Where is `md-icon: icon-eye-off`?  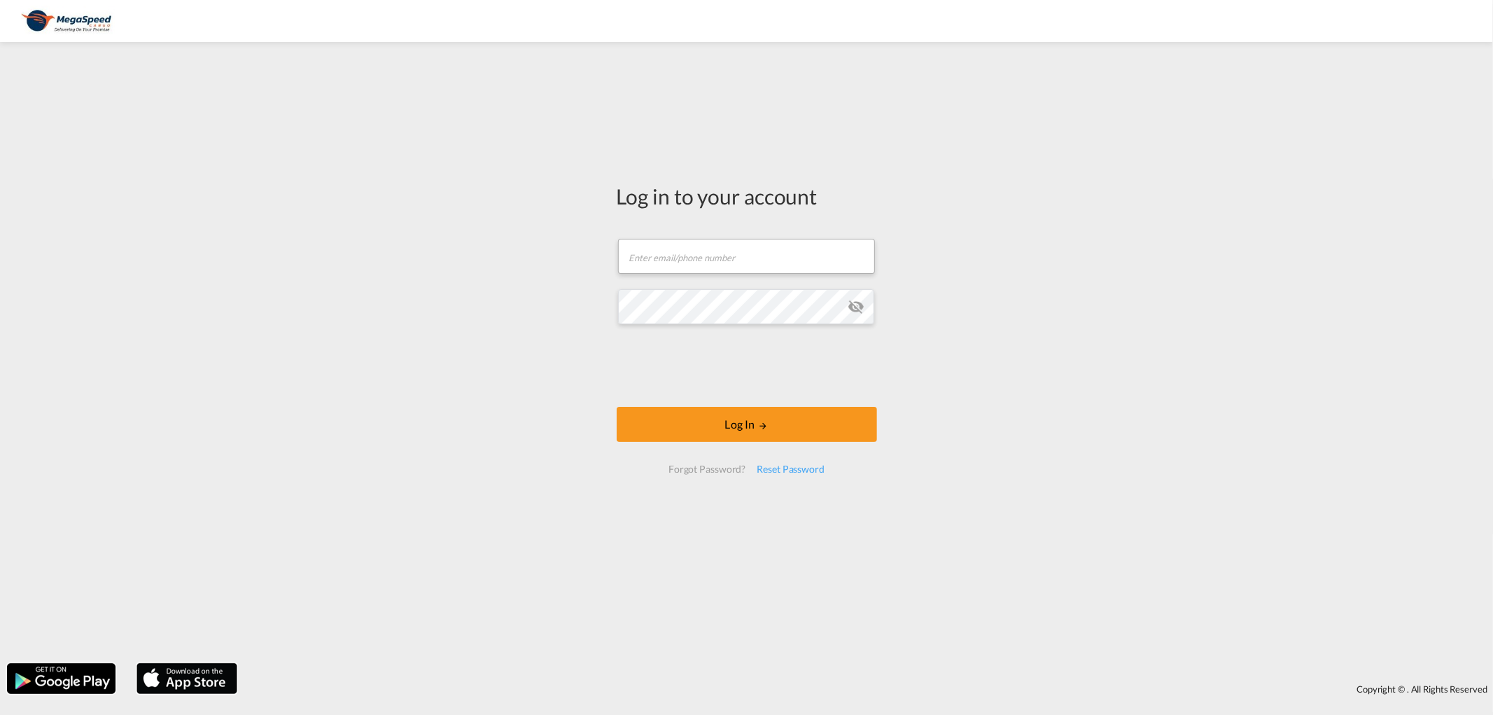
md-icon: icon-eye-off is located at coordinates (856, 307).